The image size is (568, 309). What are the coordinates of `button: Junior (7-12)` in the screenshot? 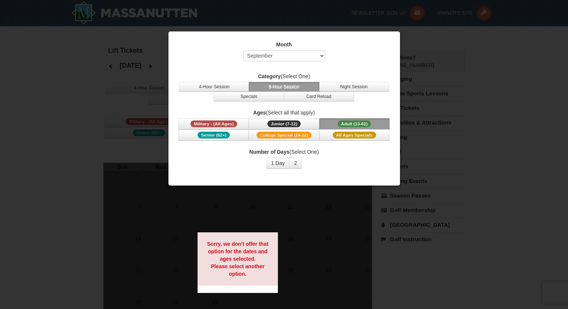 It's located at (284, 124).